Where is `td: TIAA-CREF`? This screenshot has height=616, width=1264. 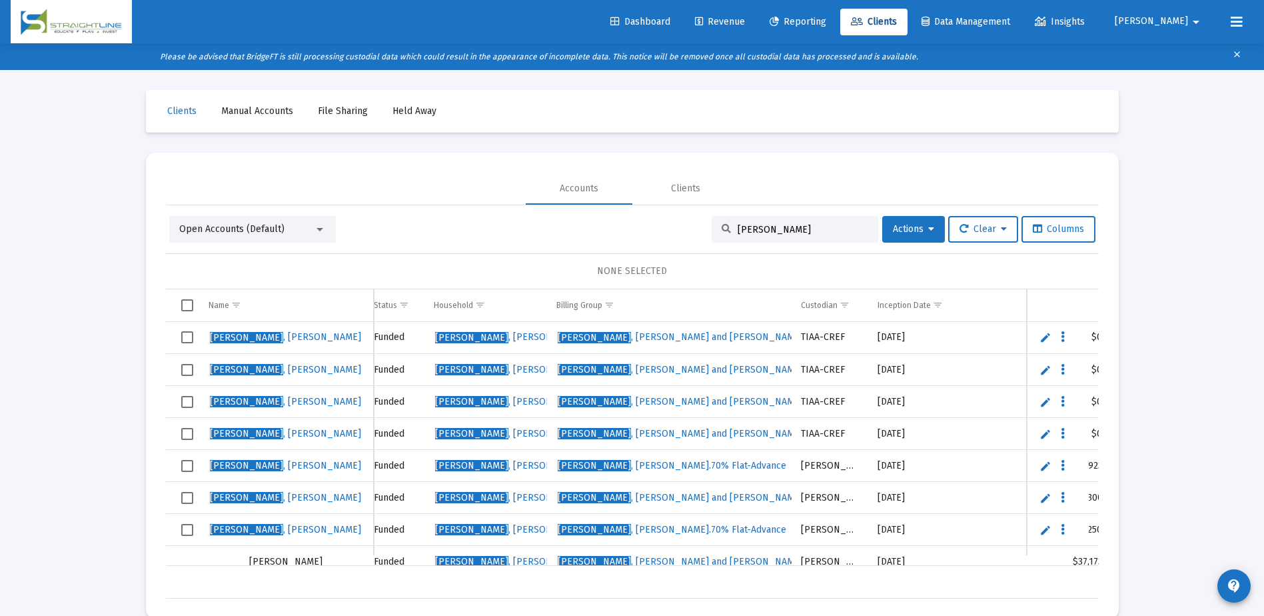
td: TIAA-CREF is located at coordinates (830, 434).